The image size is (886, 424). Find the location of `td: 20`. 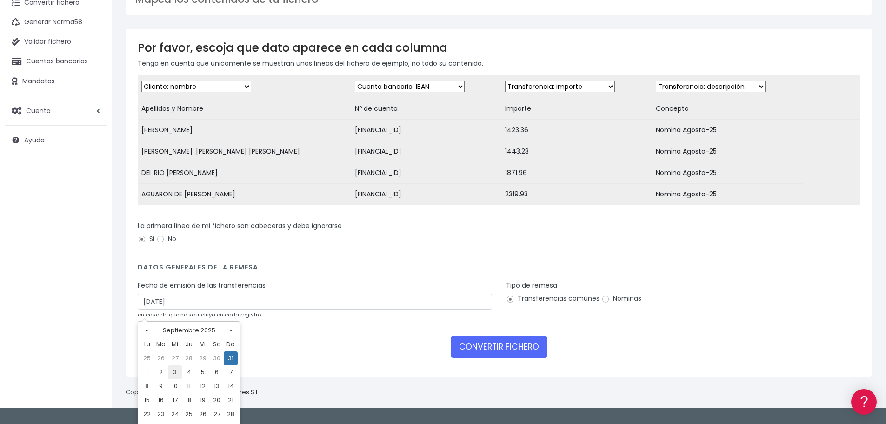

td: 20 is located at coordinates (217, 400).